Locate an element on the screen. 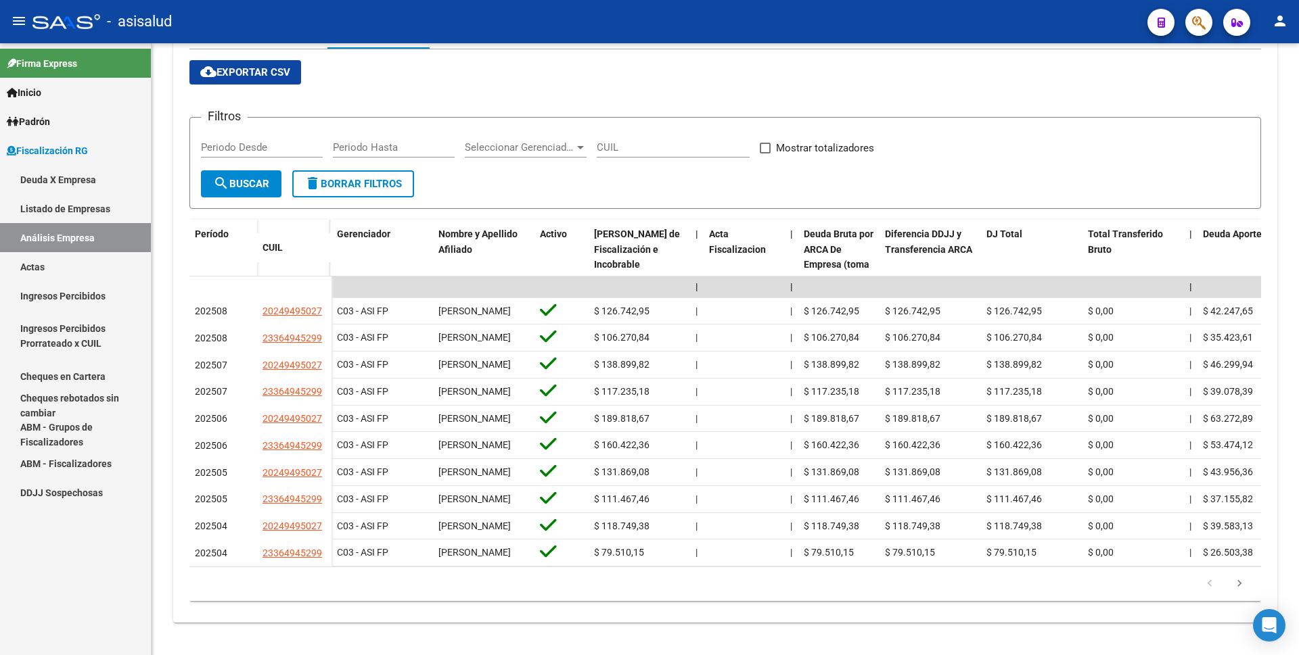 The height and width of the screenshot is (655, 1299). button: Exportar CSV is located at coordinates (245, 72).